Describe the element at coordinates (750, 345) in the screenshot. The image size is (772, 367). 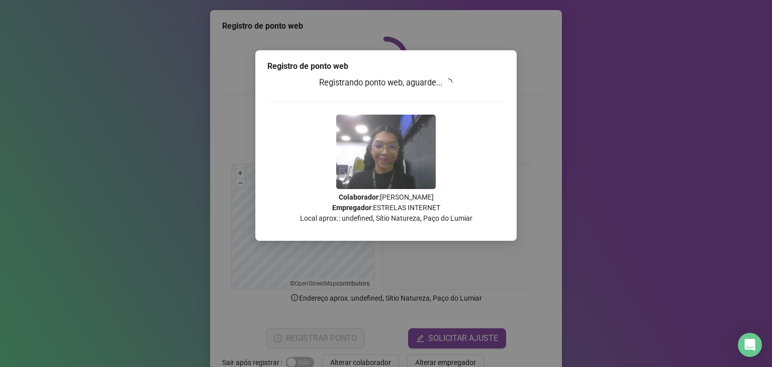
I see `div: Open Intercom Messenger` at that location.